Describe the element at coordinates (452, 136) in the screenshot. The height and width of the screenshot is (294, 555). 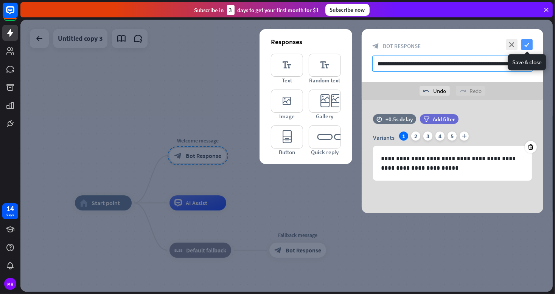
I see `div: 5` at that location.